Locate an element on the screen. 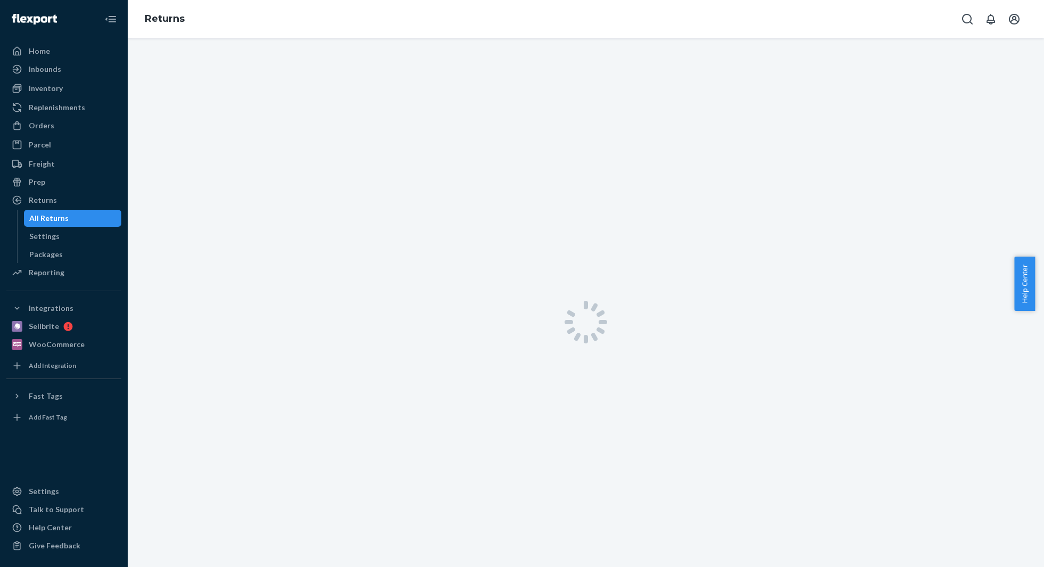  div: Integrations is located at coordinates (51, 308).